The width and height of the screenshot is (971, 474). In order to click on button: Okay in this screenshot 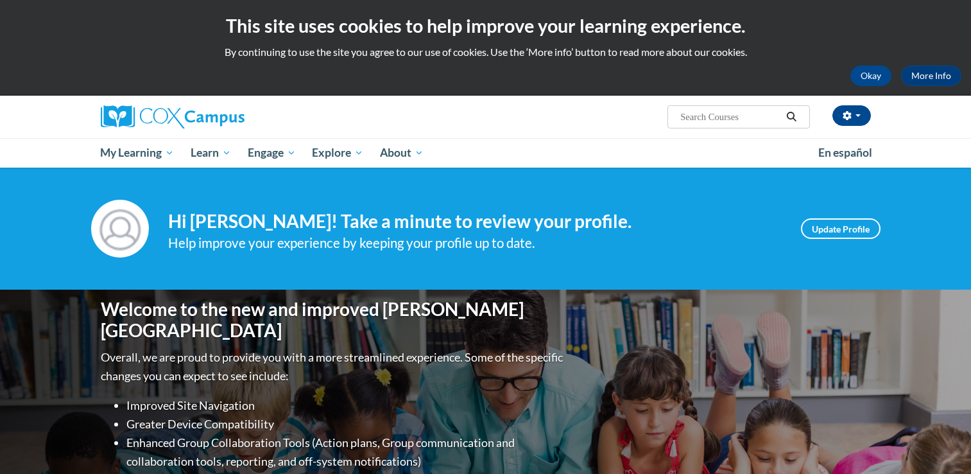, I will do `click(871, 76)`.